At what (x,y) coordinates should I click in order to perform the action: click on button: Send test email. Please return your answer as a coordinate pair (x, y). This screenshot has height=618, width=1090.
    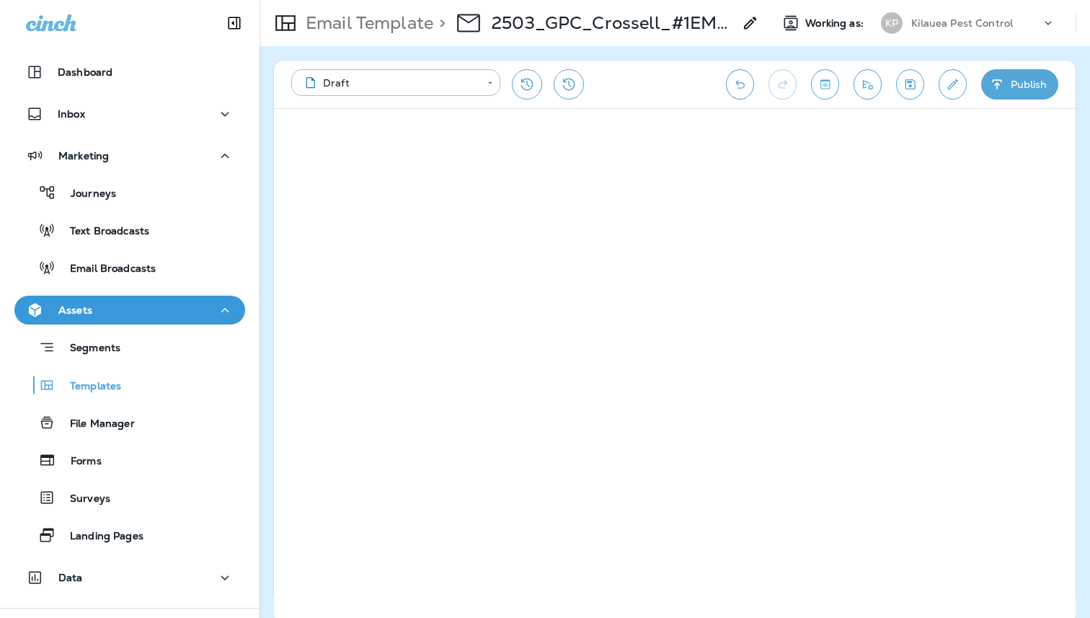
    Looking at the image, I should click on (867, 84).